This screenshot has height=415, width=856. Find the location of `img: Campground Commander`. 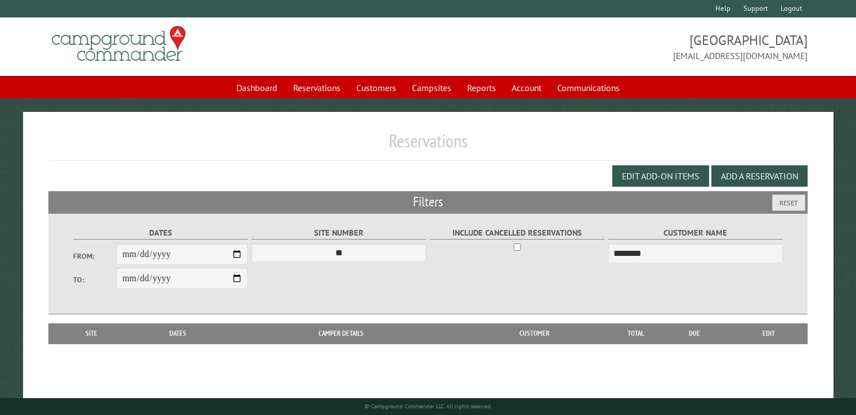

img: Campground Commander is located at coordinates (119, 44).